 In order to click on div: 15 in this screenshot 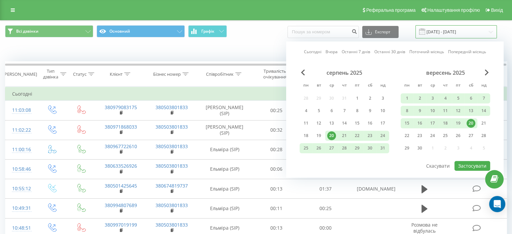, I will do `click(407, 123)`.